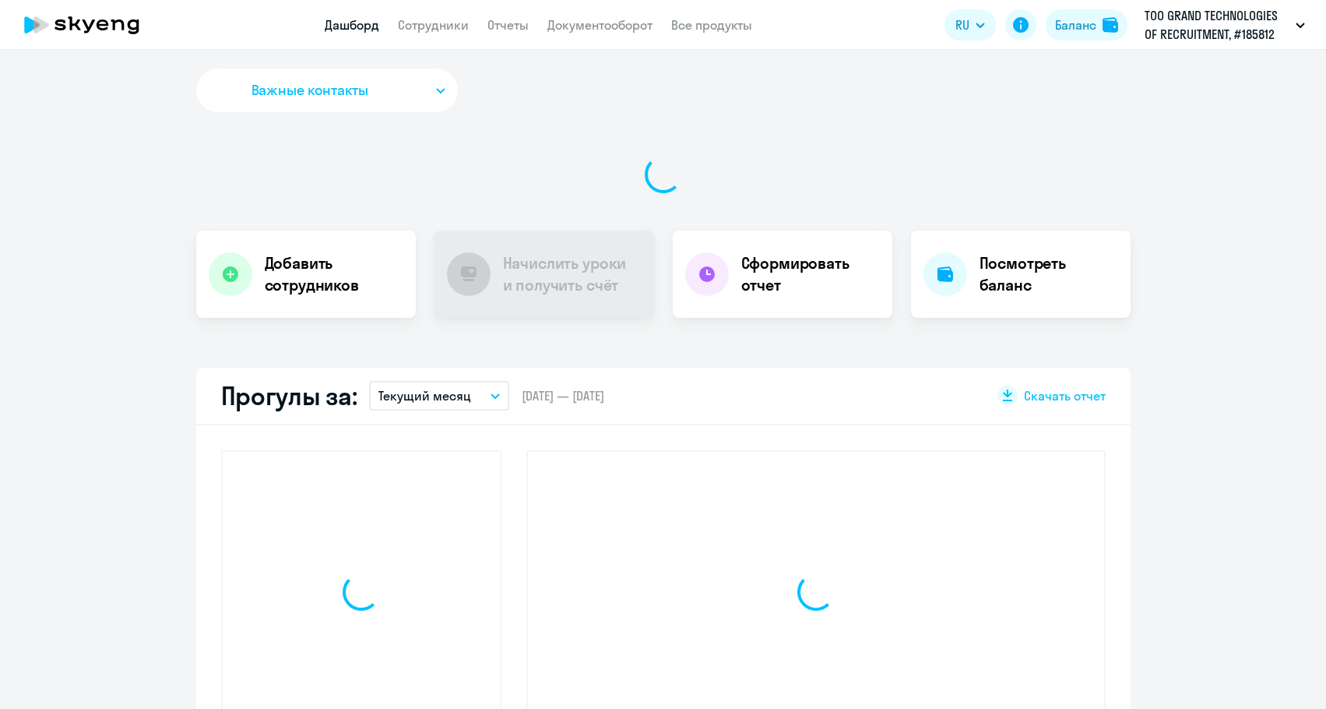 Image resolution: width=1326 pixels, height=709 pixels. I want to click on span: Скачать отчет, so click(1064, 396).